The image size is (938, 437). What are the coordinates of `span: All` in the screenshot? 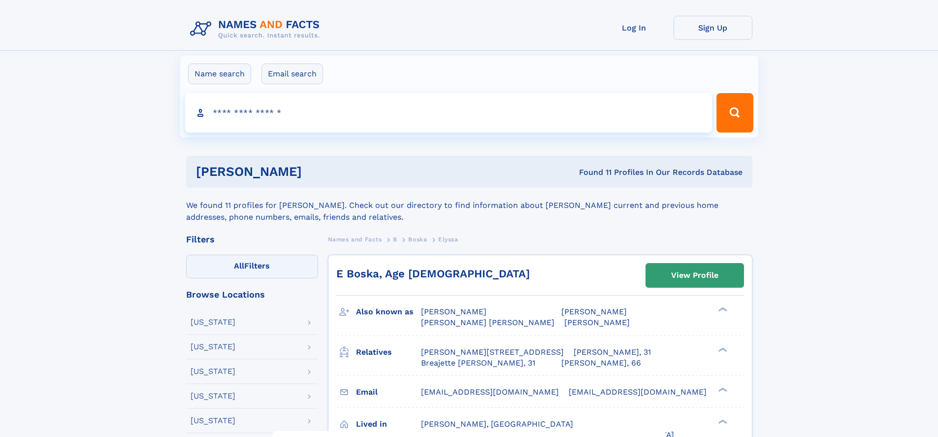 It's located at (239, 265).